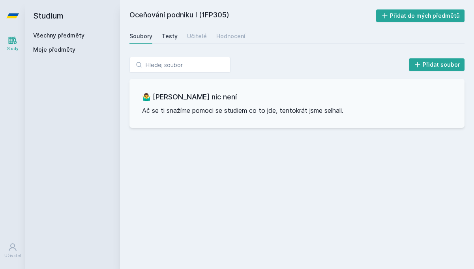 Image resolution: width=474 pixels, height=269 pixels. I want to click on a: Study, so click(13, 43).